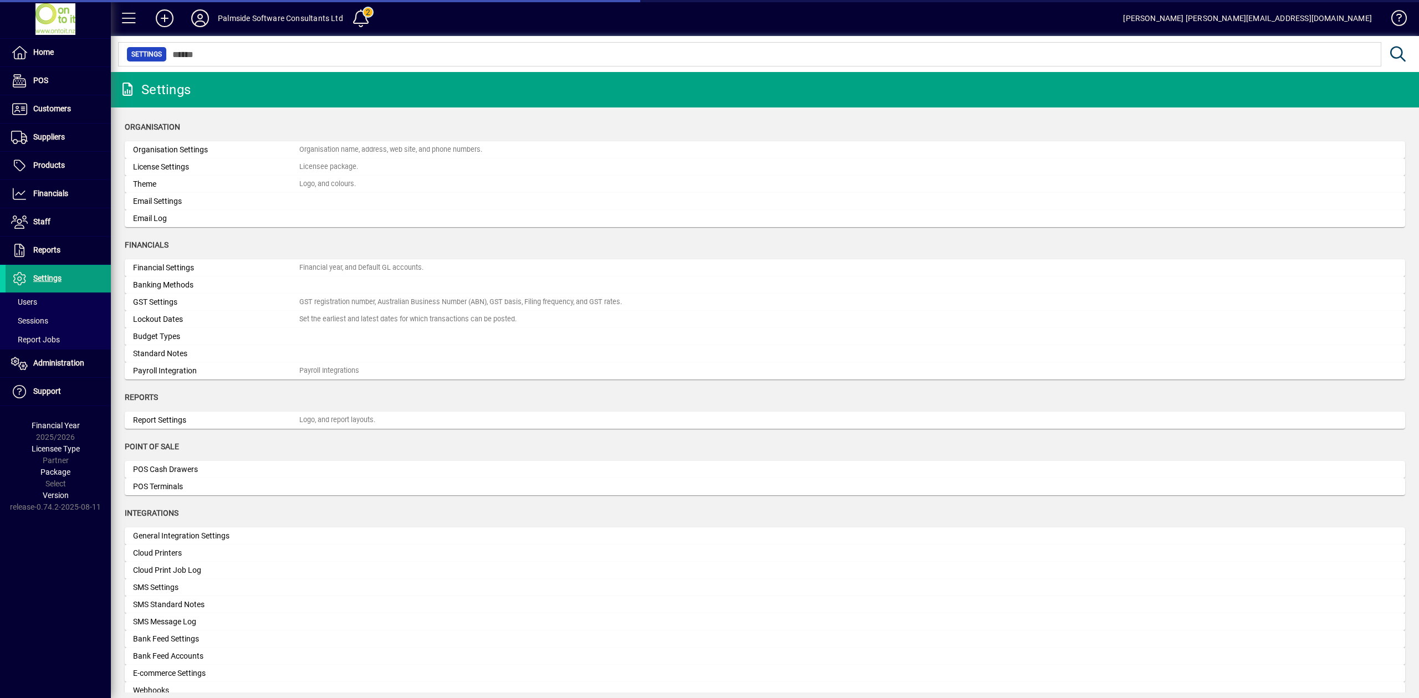 The width and height of the screenshot is (1419, 698). What do you see at coordinates (765, 605) in the screenshot?
I see `a: SMS Standard Notes` at bounding box center [765, 605].